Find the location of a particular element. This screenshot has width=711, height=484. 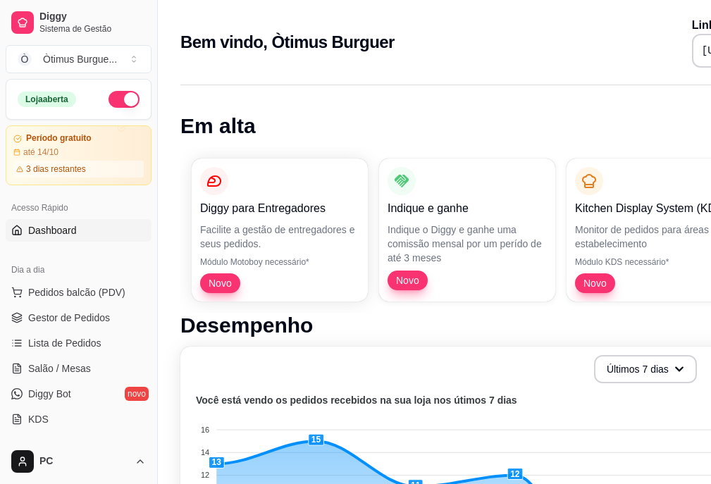

p: Diggy para Entregadores is located at coordinates (280, 209).